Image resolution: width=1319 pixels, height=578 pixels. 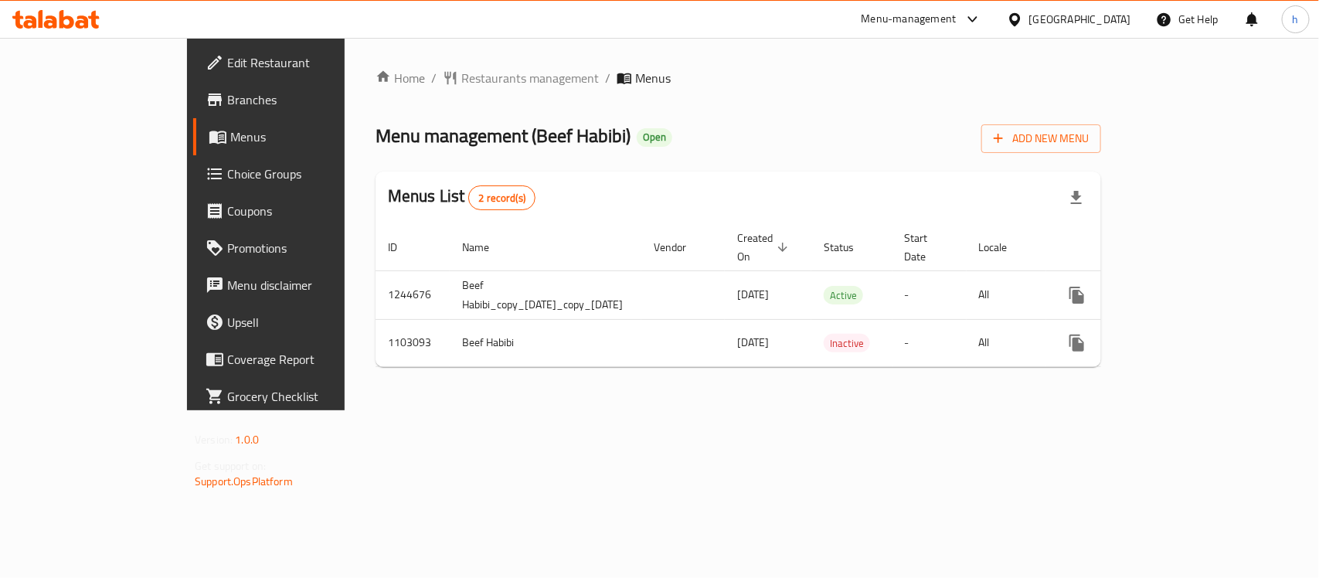 I want to click on div: Open, so click(x=655, y=138).